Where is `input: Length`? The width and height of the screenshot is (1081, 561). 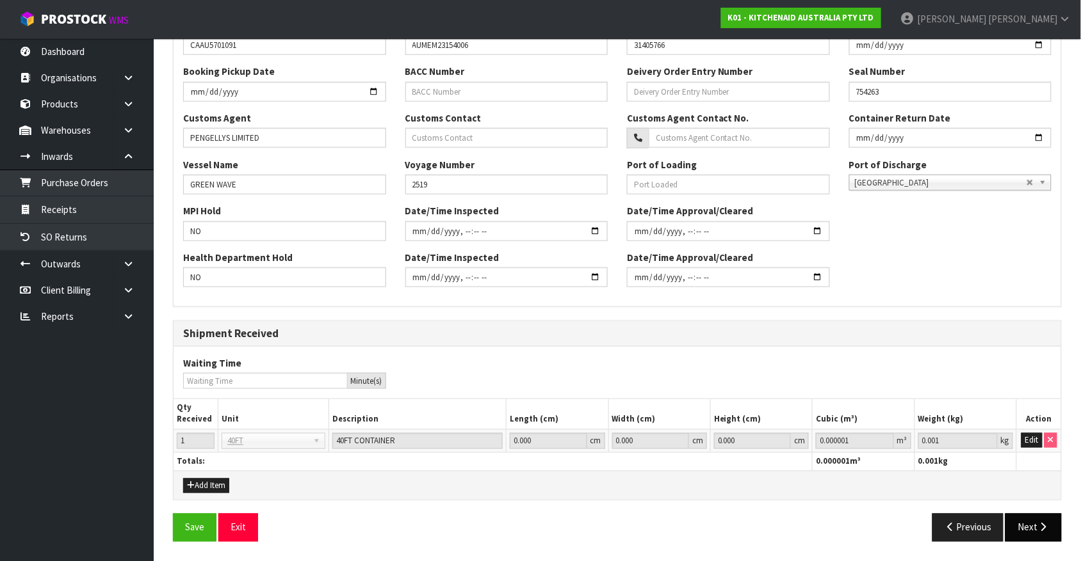
input: Length is located at coordinates (548, 441).